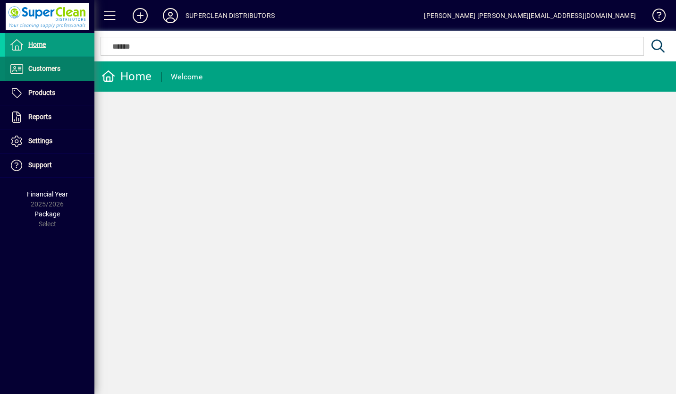 This screenshot has height=394, width=676. I want to click on button: Profile, so click(171, 16).